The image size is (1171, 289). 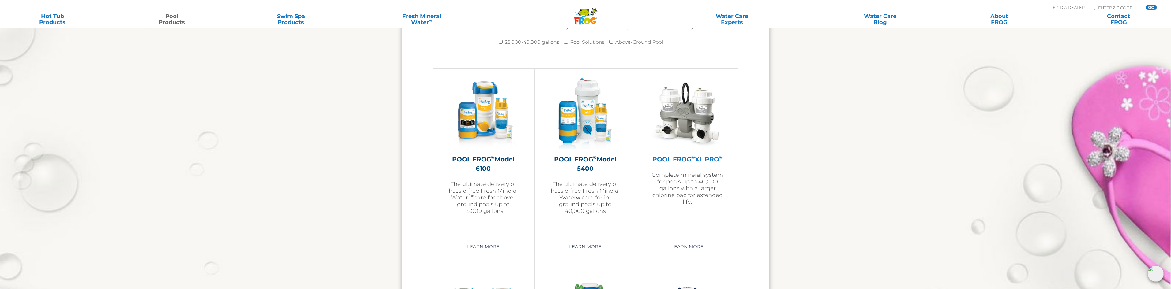 I want to click on label: Pool Solutions, so click(x=587, y=42).